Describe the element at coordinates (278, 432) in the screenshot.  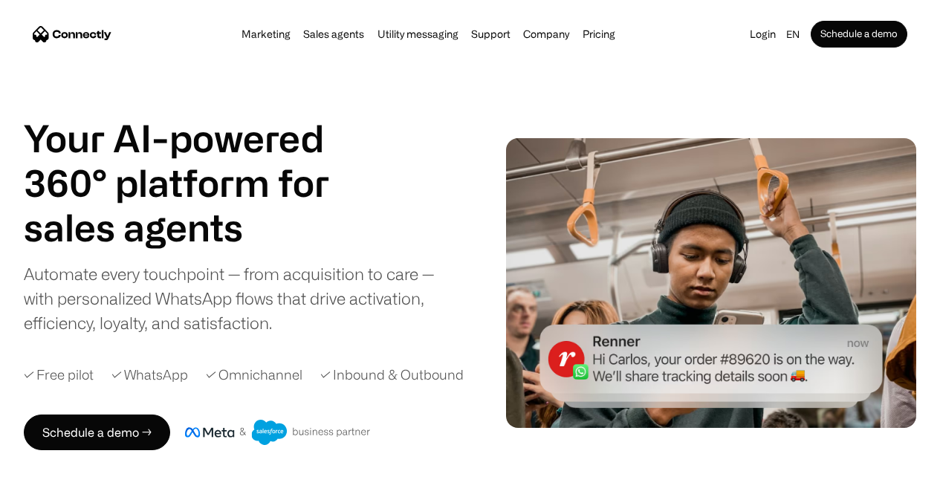
I see `img: Meta and Salesforce business partner badge.` at that location.